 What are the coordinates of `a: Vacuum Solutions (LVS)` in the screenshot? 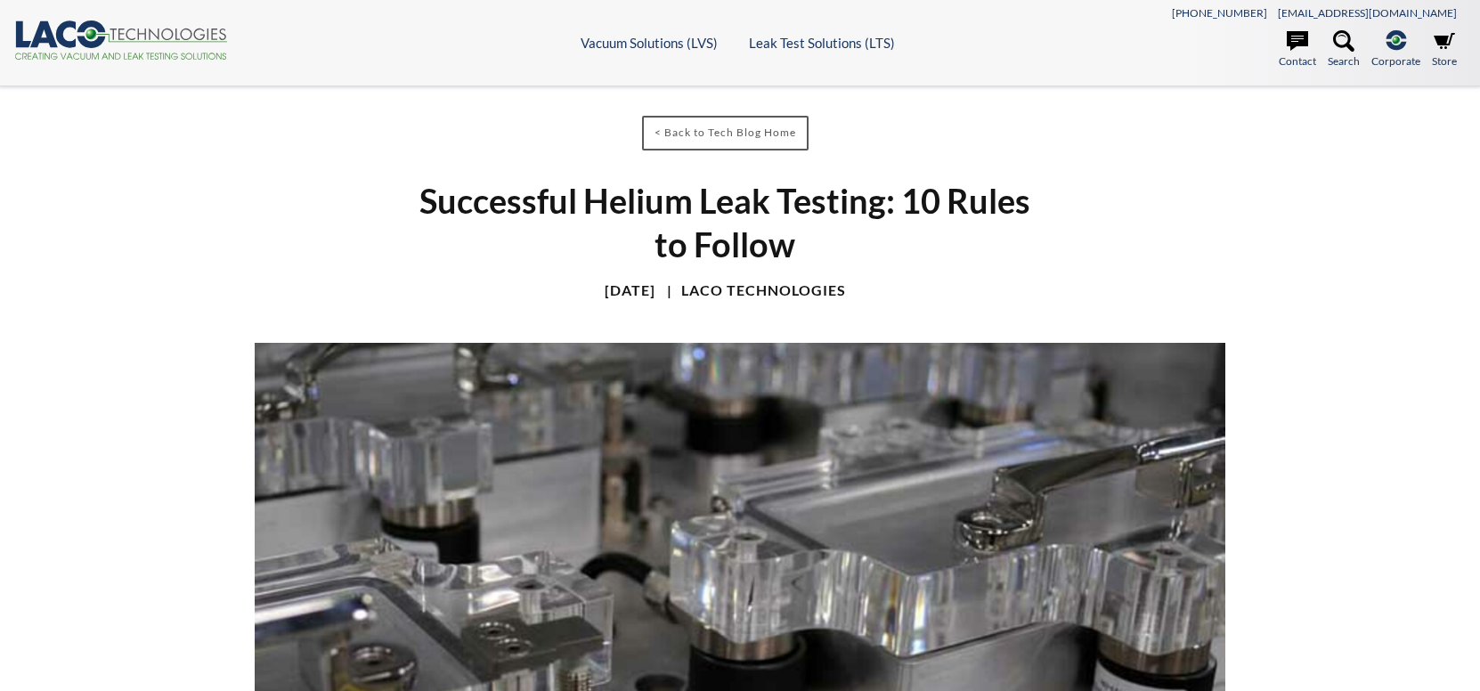 It's located at (649, 43).